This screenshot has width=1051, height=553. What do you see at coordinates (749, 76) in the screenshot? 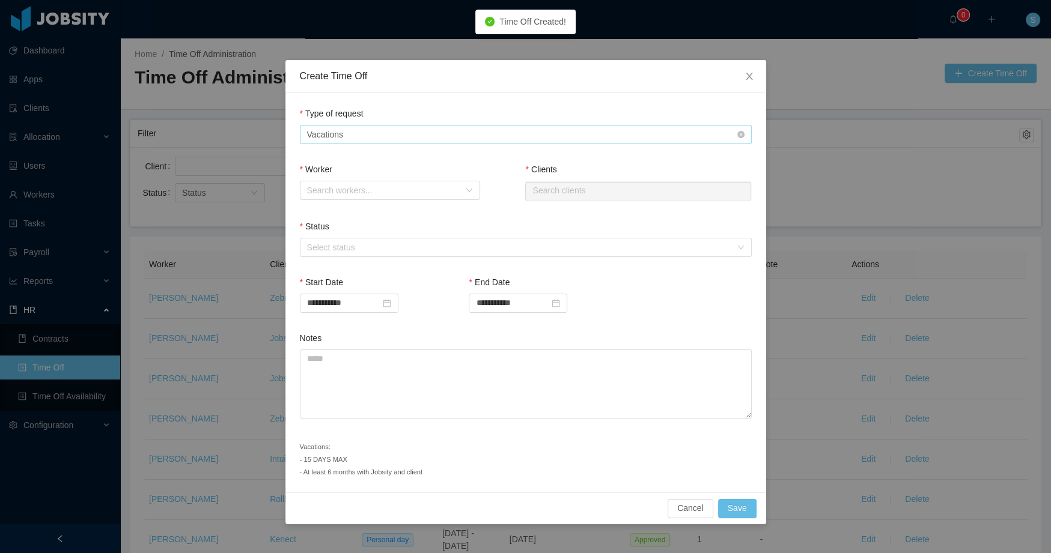
I see `i: icon: close` at bounding box center [749, 76].